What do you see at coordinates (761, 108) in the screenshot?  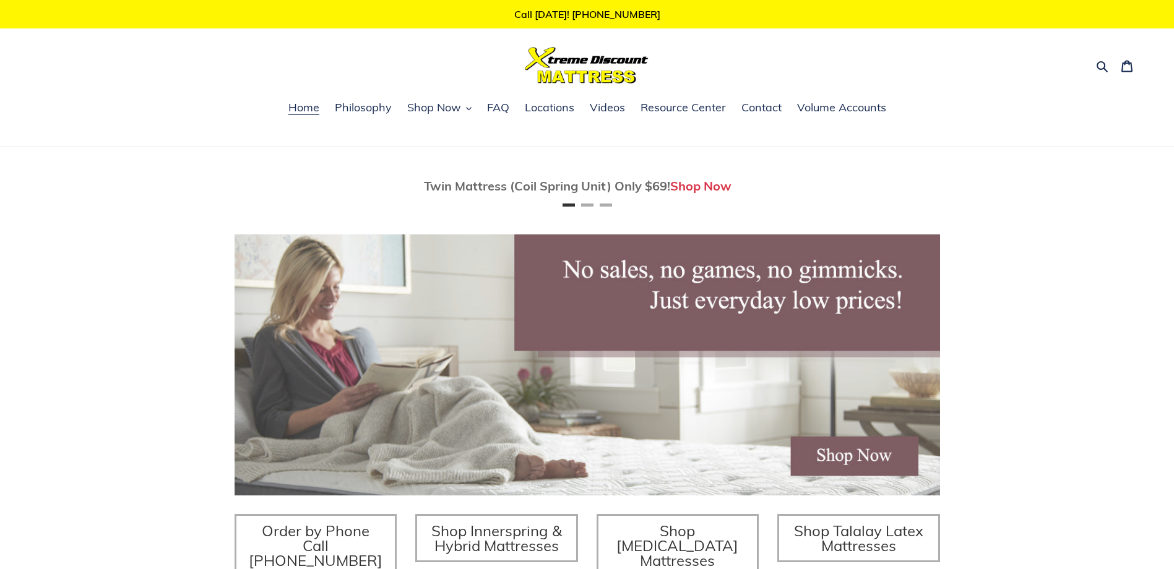 I see `a: Contact` at bounding box center [761, 108].